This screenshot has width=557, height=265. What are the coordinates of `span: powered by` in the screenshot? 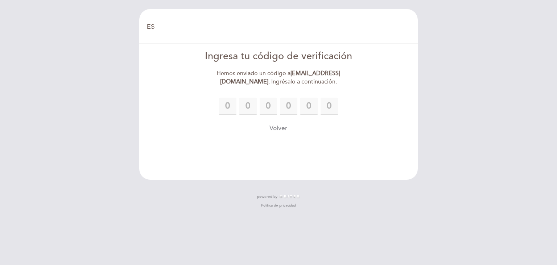 It's located at (267, 196).